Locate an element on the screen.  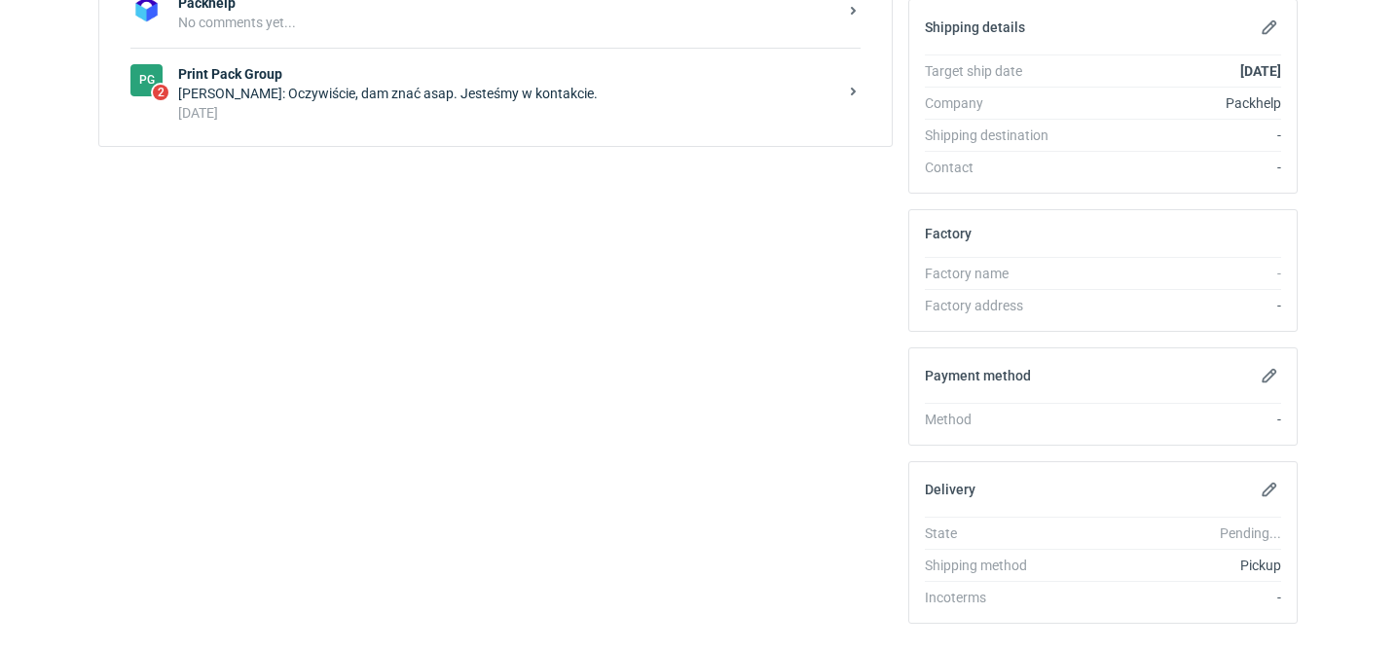
div: Packhelp is located at coordinates (1174, 103).